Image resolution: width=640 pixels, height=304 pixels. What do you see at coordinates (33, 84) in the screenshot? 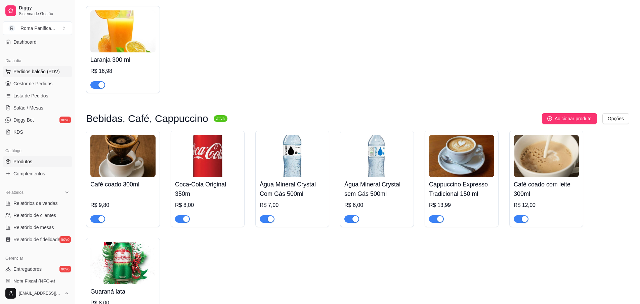
I see `span: Gestor de Pedidos` at bounding box center [33, 84].